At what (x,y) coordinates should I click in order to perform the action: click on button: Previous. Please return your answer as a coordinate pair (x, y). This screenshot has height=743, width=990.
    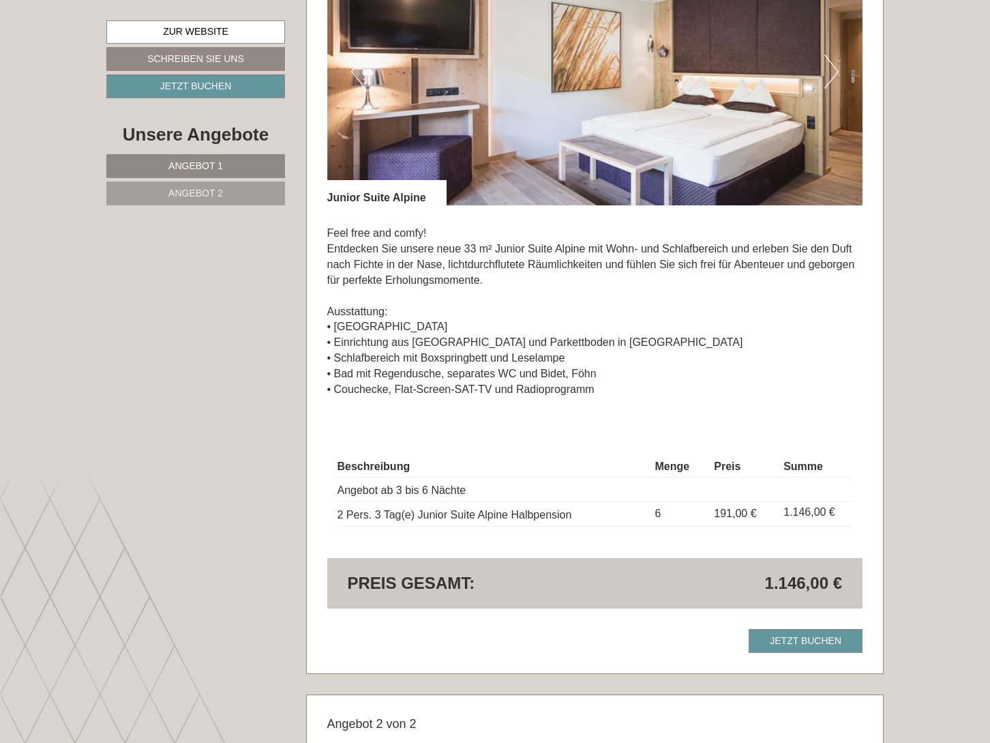
    Looking at the image, I should click on (358, 72).